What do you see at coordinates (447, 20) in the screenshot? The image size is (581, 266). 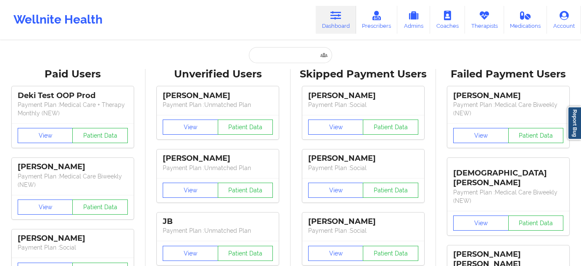 I see `a: Coaches` at bounding box center [447, 20].